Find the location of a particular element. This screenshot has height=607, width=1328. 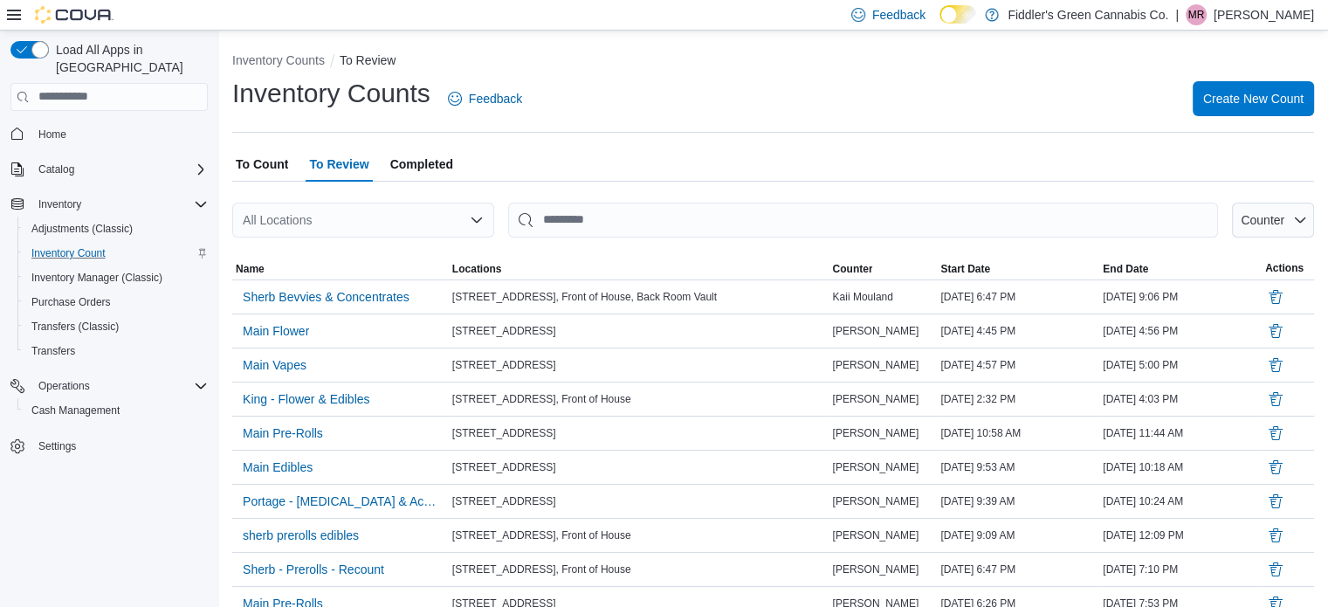

a: Feedback is located at coordinates (485, 99).